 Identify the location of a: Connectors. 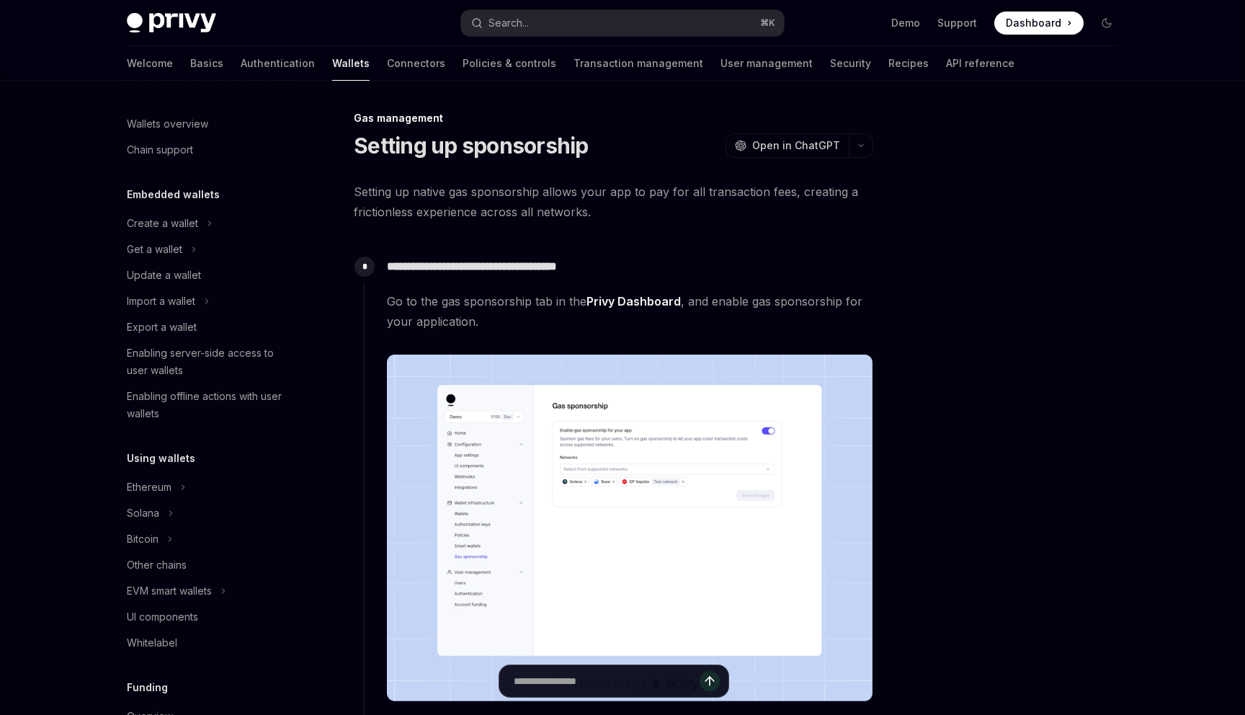
(416, 63).